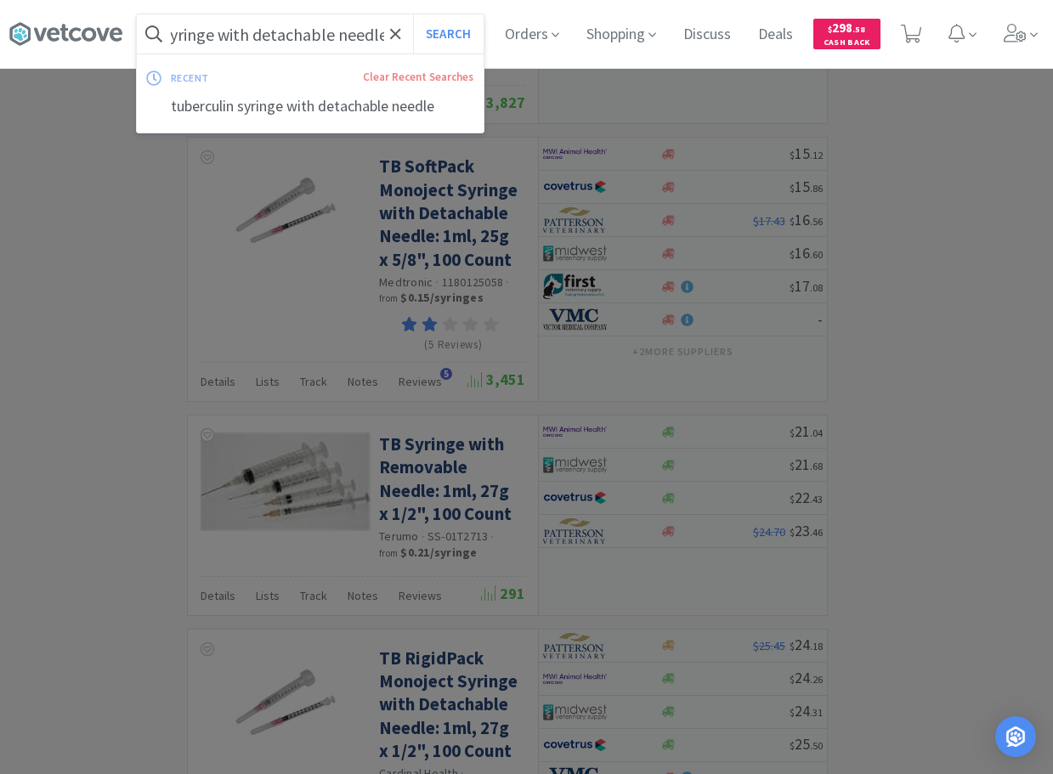  I want to click on a: Discuss, so click(707, 35).